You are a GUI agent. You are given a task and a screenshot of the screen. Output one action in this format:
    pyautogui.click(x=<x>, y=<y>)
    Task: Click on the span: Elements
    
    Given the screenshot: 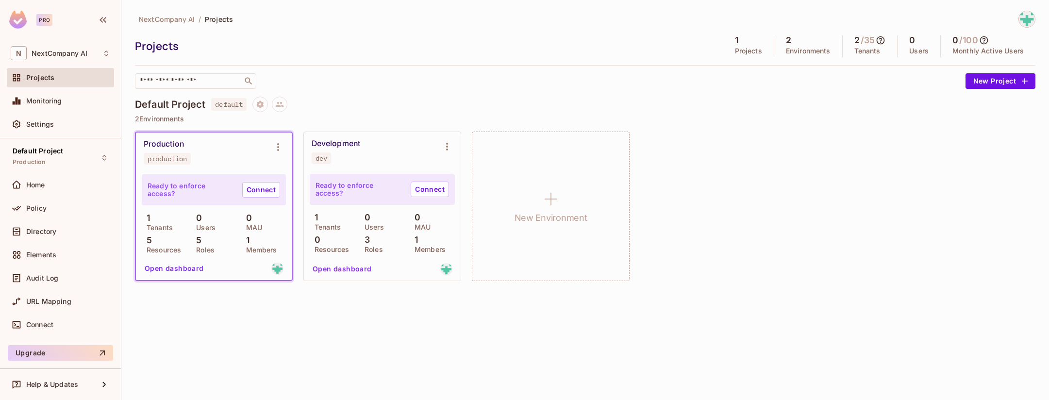 What is the action you would take?
    pyautogui.click(x=41, y=255)
    